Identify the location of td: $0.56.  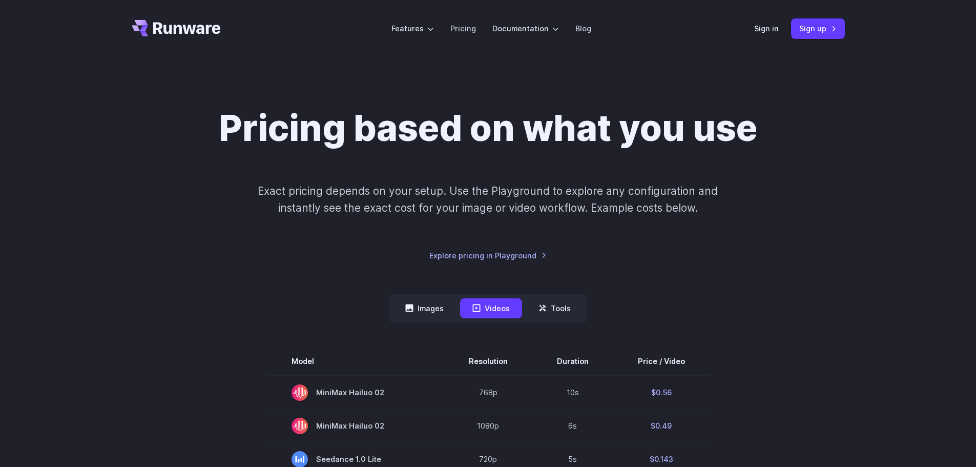
(661, 392).